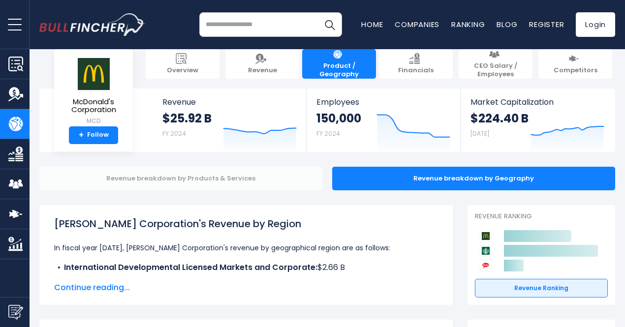  I want to click on a: Financials, so click(416, 64).